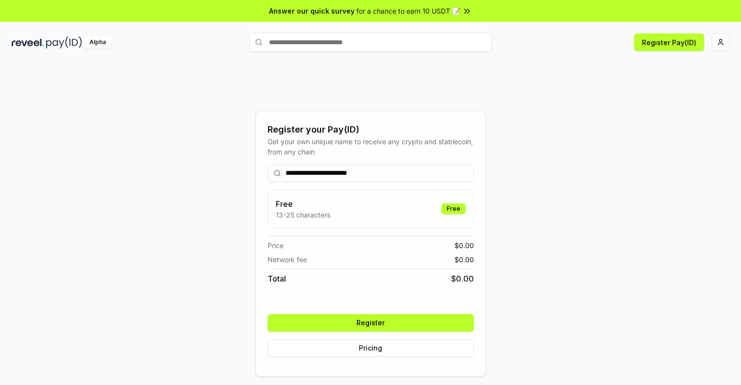  Describe the element at coordinates (312, 11) in the screenshot. I see `span: Answer our quick survey` at that location.